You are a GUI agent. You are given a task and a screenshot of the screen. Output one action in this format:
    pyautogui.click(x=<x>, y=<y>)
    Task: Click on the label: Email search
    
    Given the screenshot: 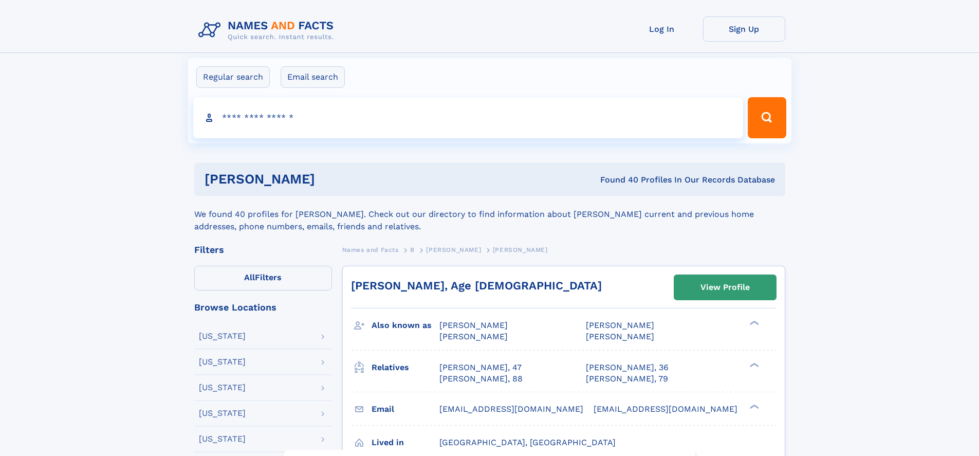 What is the action you would take?
    pyautogui.click(x=313, y=77)
    